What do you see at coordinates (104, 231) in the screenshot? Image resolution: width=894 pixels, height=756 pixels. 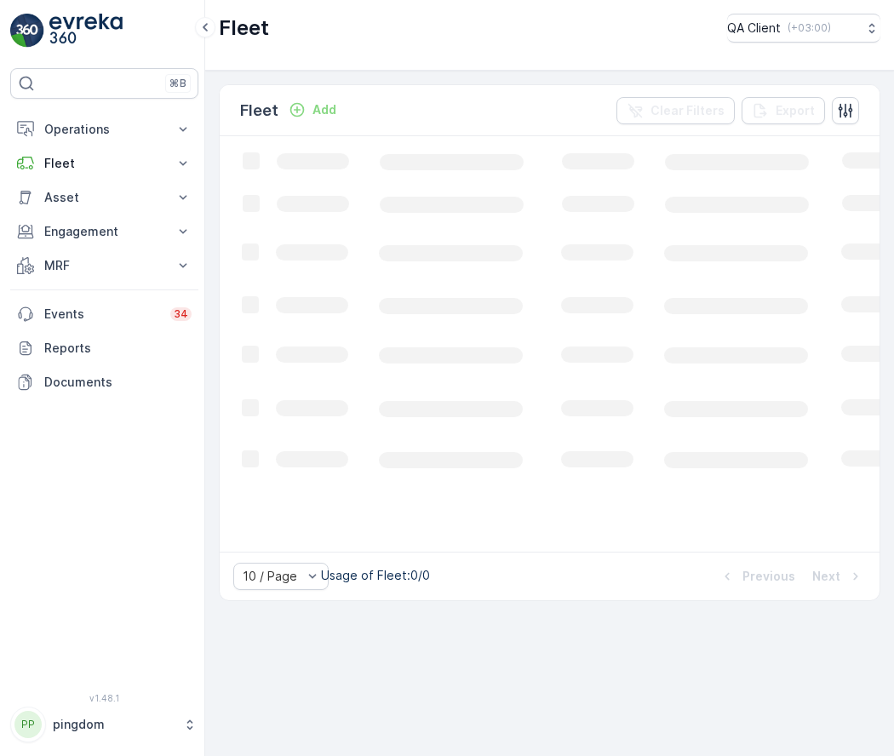 I see `button: Engagement` at bounding box center [104, 231].